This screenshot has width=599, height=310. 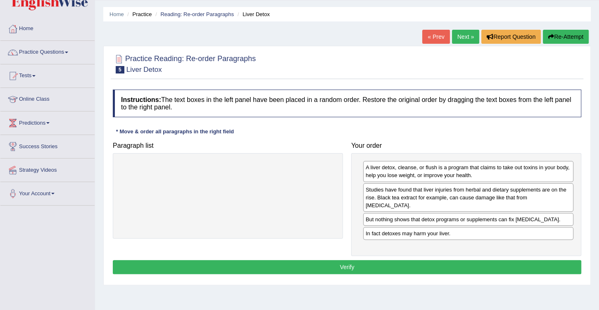 I want to click on div: A liver detox, cleanse, or flush is a program that claims to take out toxins in your body, help y..., so click(x=468, y=171).